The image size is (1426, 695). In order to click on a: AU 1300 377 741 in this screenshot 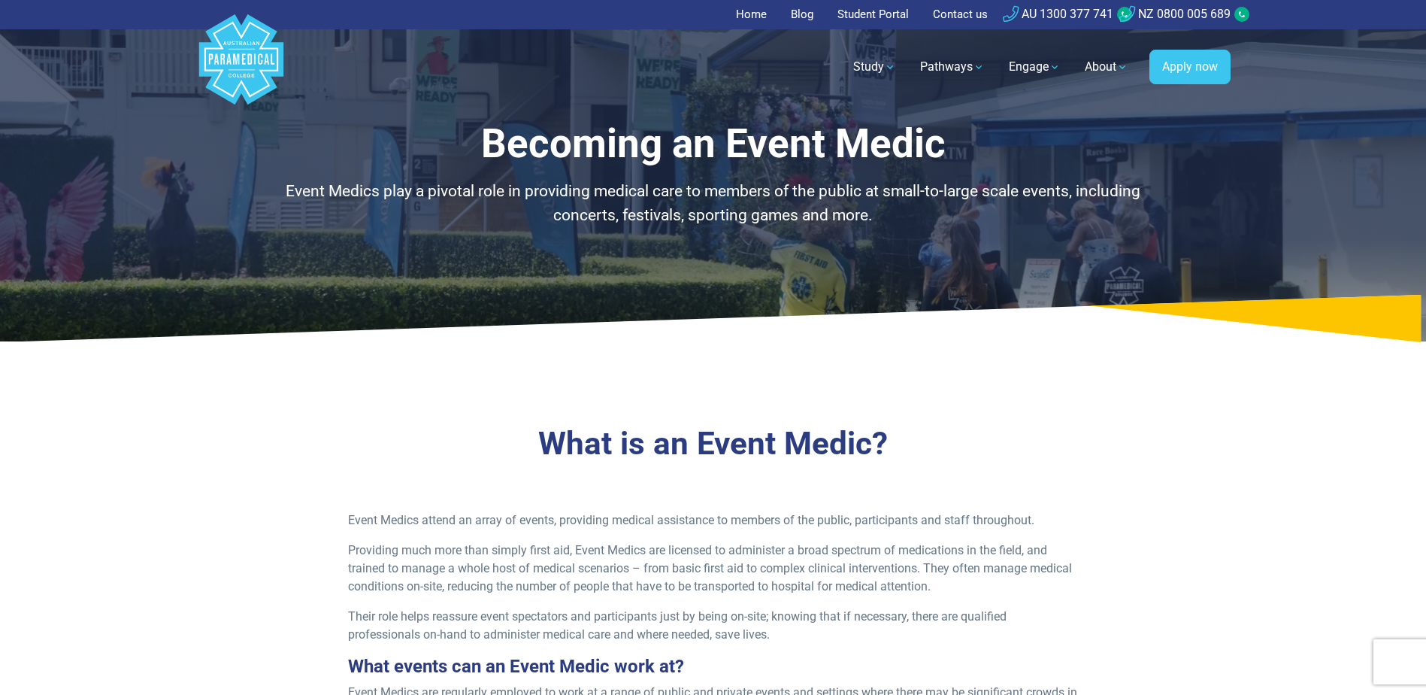, I will do `click(1058, 14)`.